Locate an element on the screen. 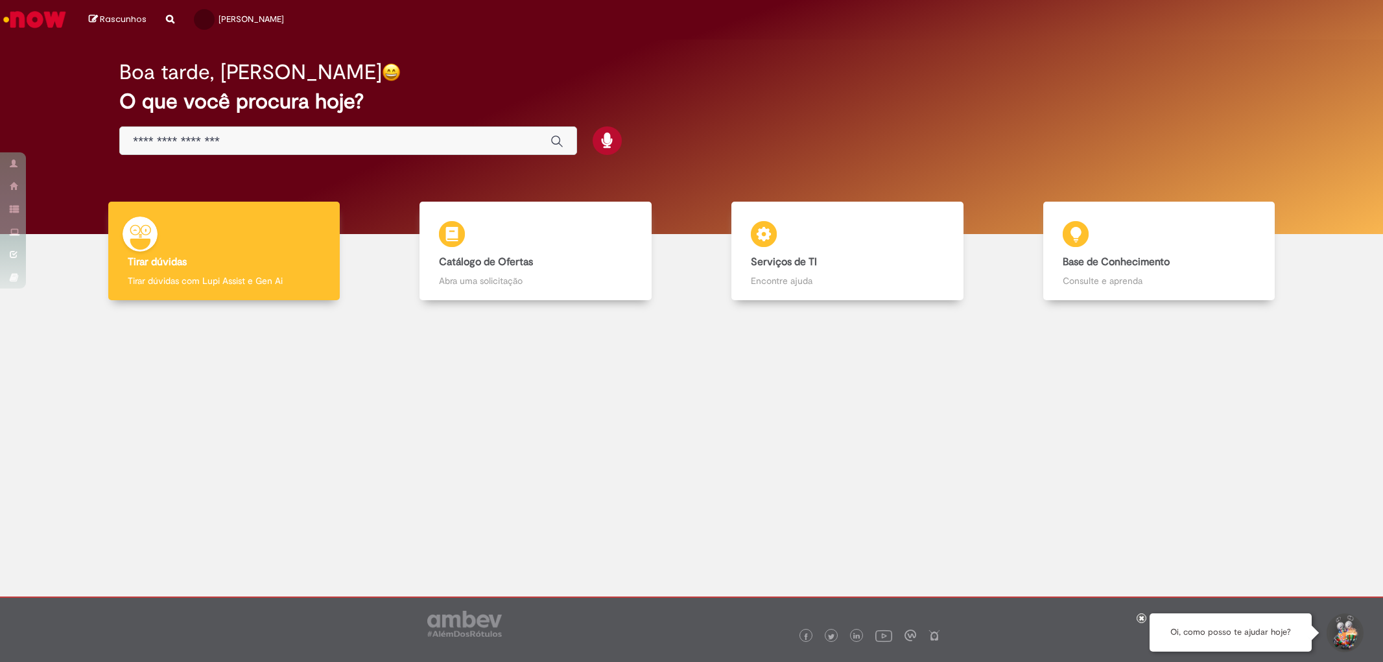 This screenshot has height=662, width=1383. b: Base de Conhecimento is located at coordinates (1116, 262).